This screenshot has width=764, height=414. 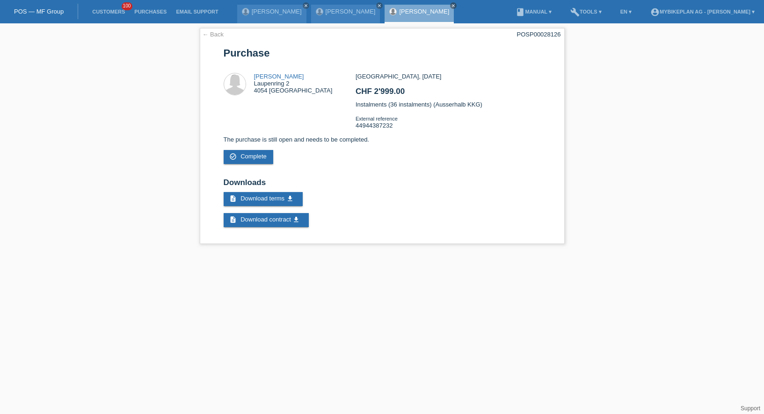 I want to click on a: check_circle_outline Complete, so click(x=248, y=157).